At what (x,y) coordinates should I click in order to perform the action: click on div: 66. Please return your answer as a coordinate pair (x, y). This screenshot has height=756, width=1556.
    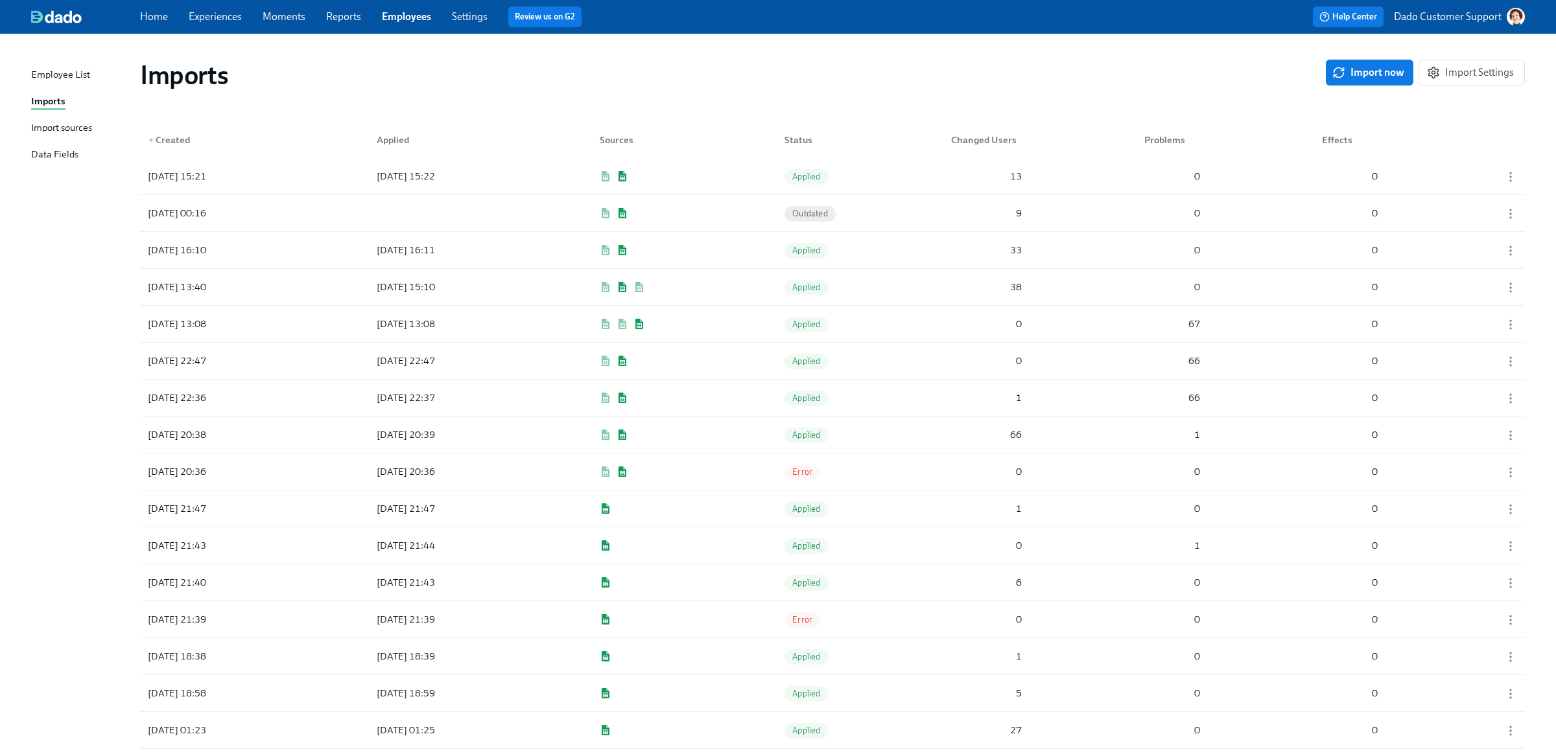
    Looking at the image, I should click on (986, 435).